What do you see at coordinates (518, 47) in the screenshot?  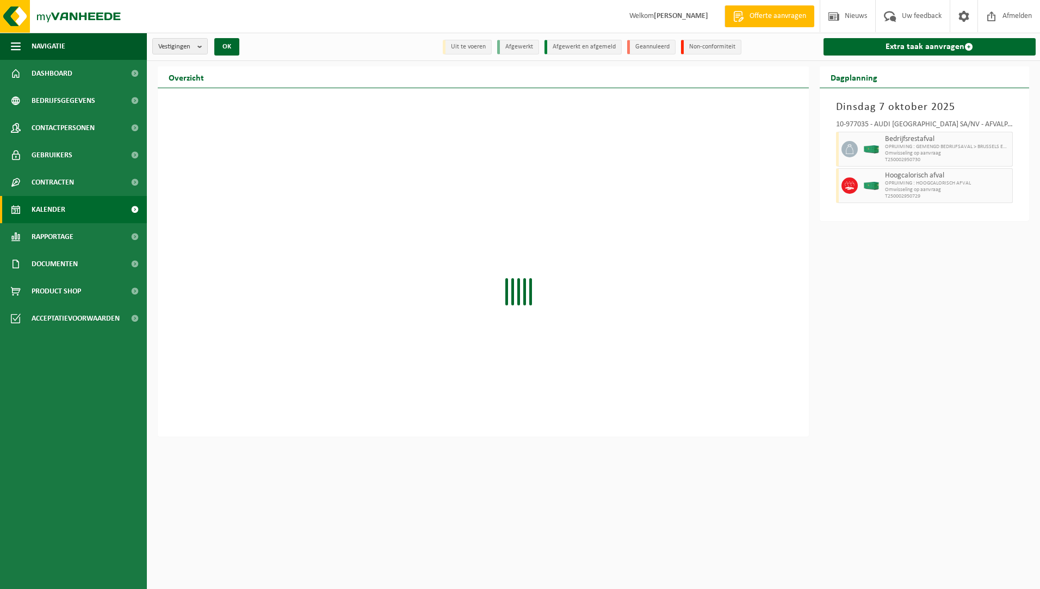 I see `li: Afgewerkt` at bounding box center [518, 47].